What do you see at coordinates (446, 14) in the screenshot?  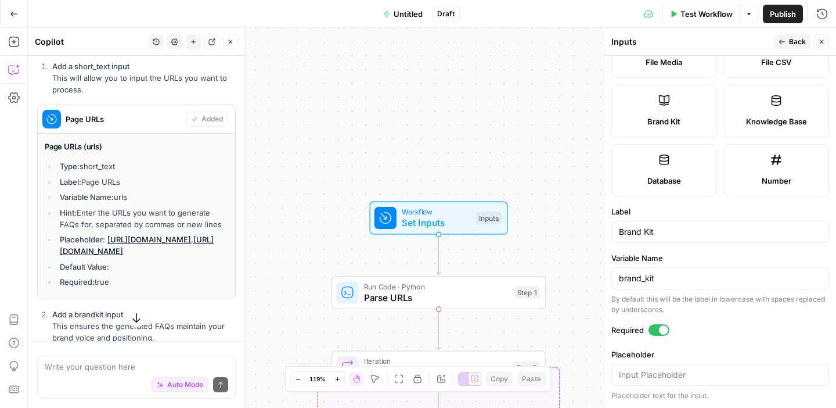 I see `span: Draft` at bounding box center [446, 14].